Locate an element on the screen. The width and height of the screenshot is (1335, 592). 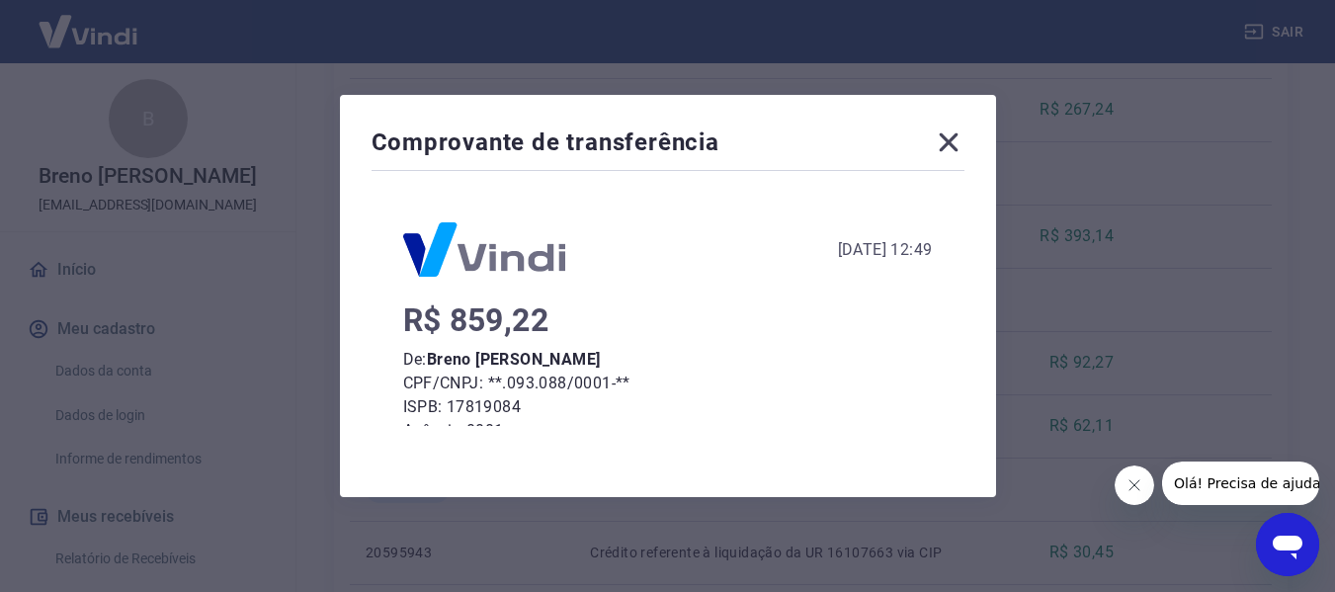
p: ISPB: 17819084 is located at coordinates (668, 407).